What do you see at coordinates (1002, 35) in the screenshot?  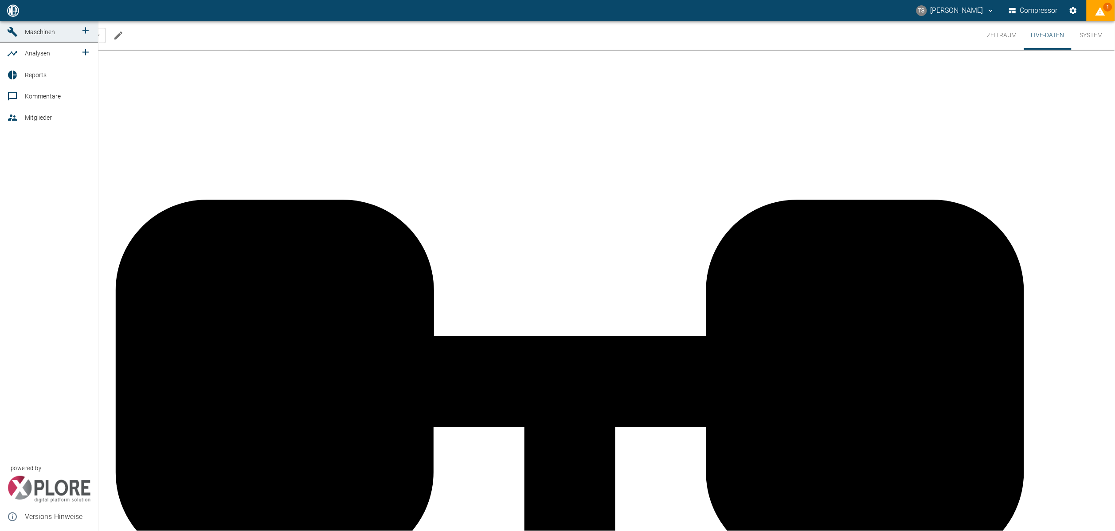 I see `button: Zeitraum` at bounding box center [1002, 35].